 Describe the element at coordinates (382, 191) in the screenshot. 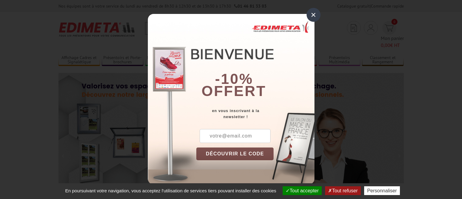

I see `button: Personnaliser (fenêtre modale)` at that location.